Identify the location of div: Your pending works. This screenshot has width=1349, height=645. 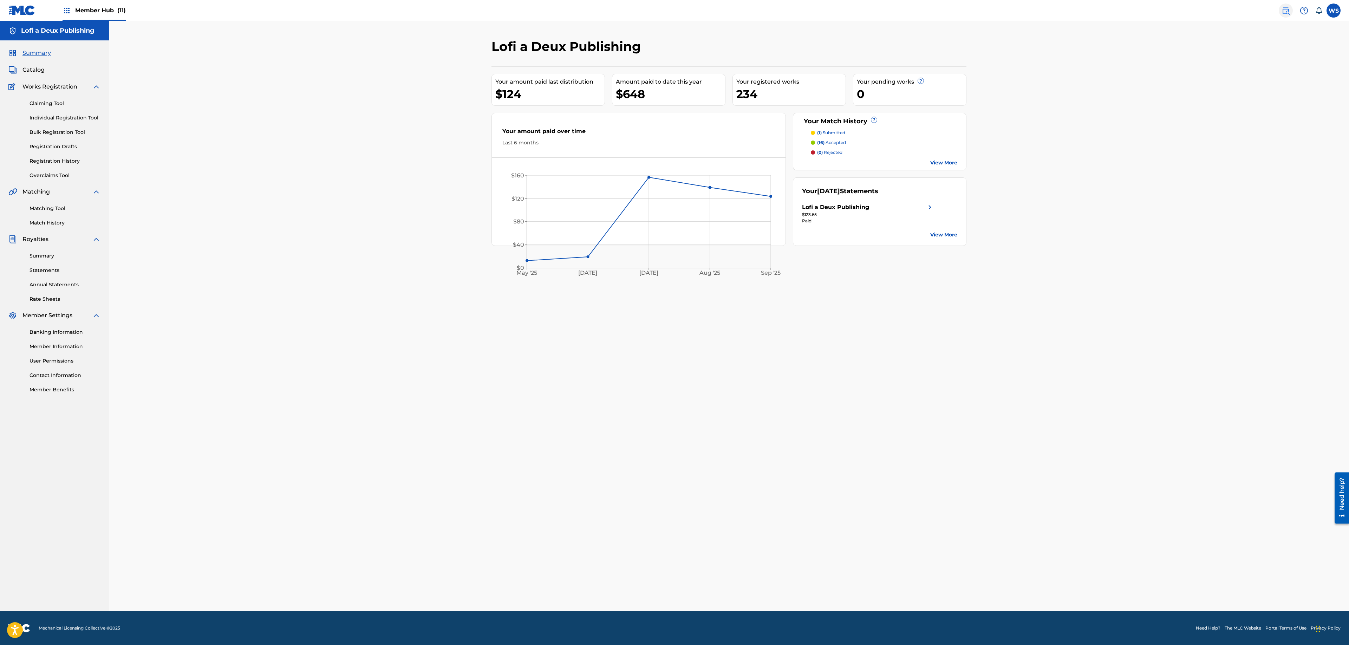
(912, 82).